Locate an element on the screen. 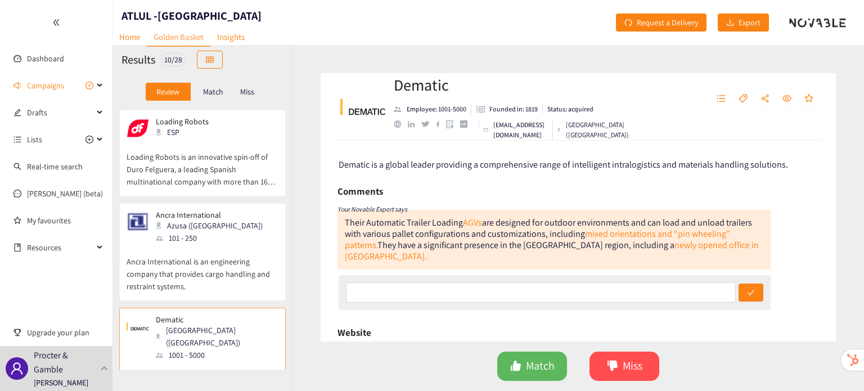 The height and width of the screenshot is (391, 864). span: Upgrade your plan is located at coordinates (65, 332).